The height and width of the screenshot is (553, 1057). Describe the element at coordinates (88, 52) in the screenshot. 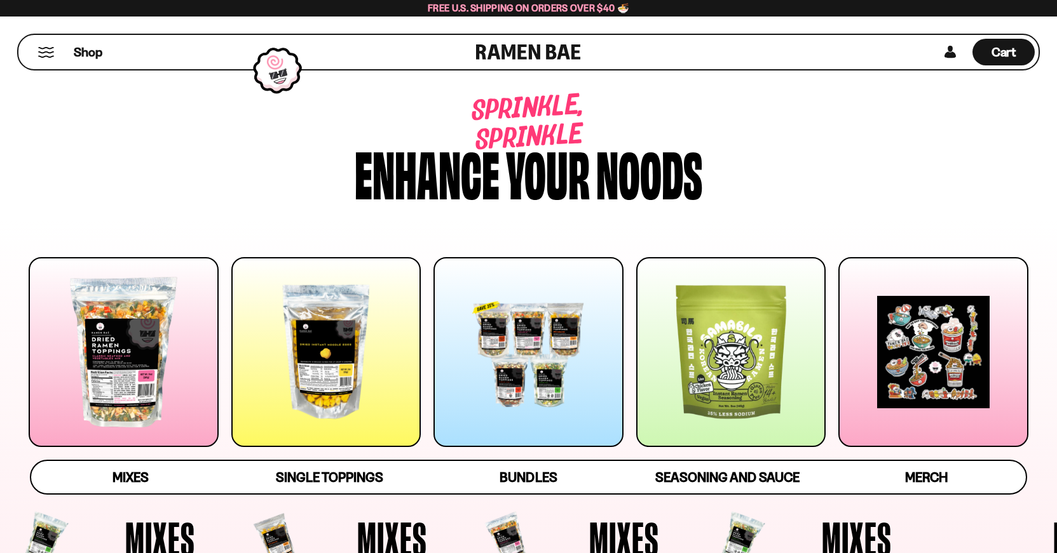

I see `span: Shop` at that location.